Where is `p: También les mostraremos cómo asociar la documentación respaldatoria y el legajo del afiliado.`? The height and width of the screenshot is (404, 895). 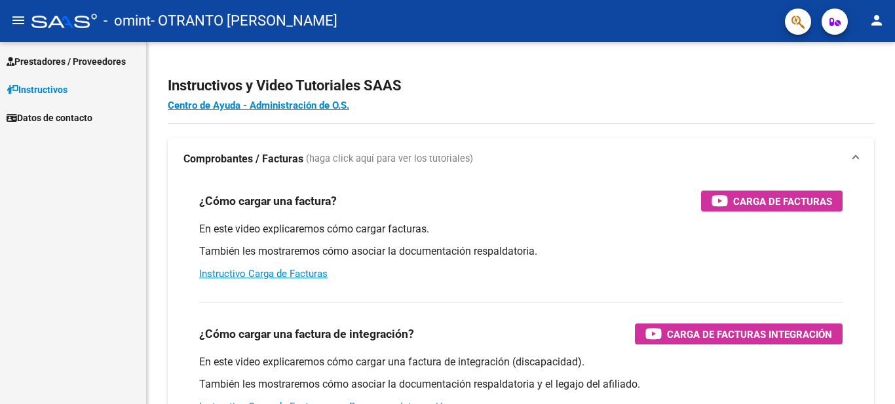 p: También les mostraremos cómo asociar la documentación respaldatoria y el legajo del afiliado. is located at coordinates (521, 385).